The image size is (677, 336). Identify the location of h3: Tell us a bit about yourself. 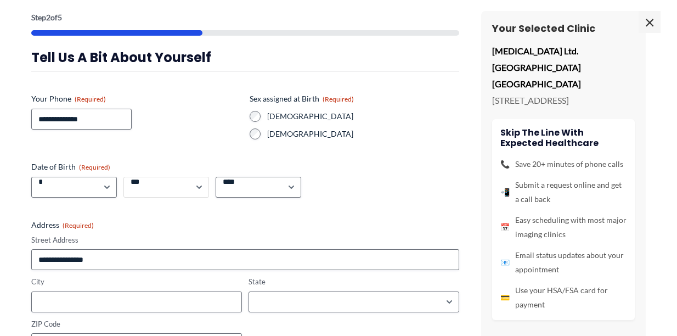
(245, 57).